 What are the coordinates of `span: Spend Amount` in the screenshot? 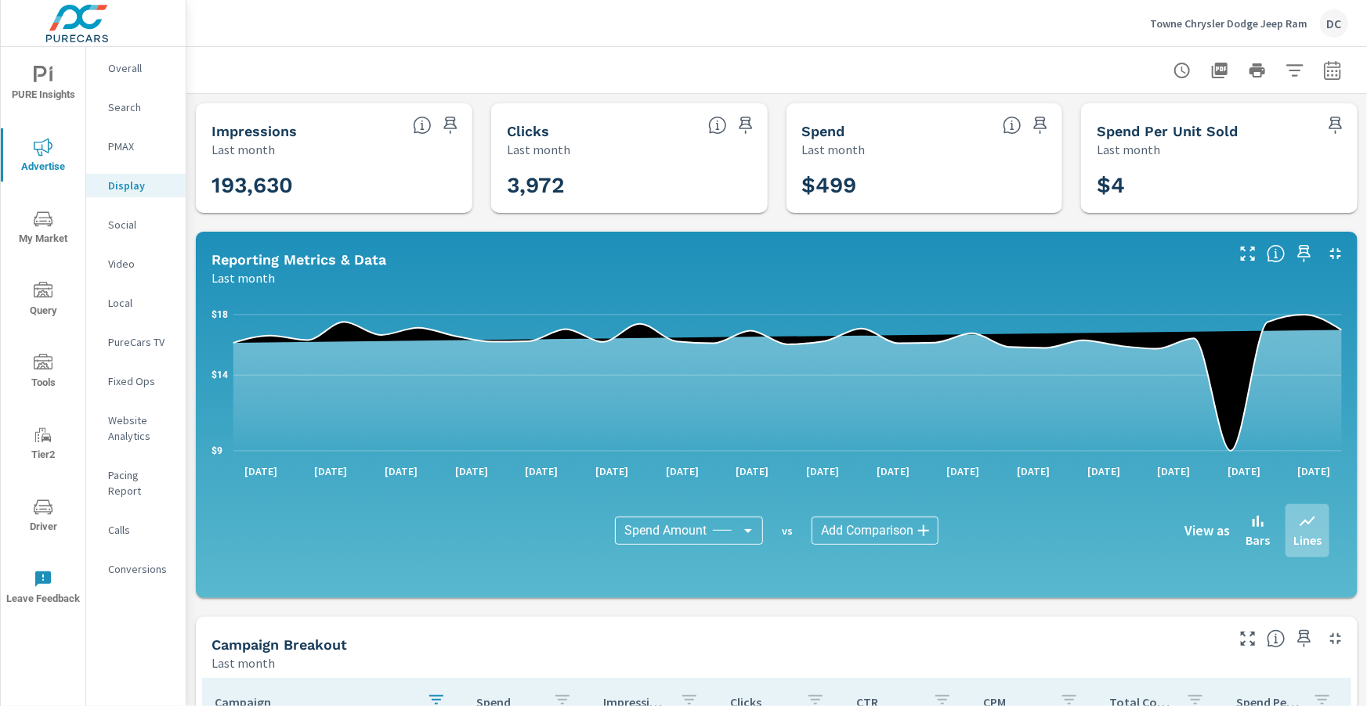 It's located at (665, 531).